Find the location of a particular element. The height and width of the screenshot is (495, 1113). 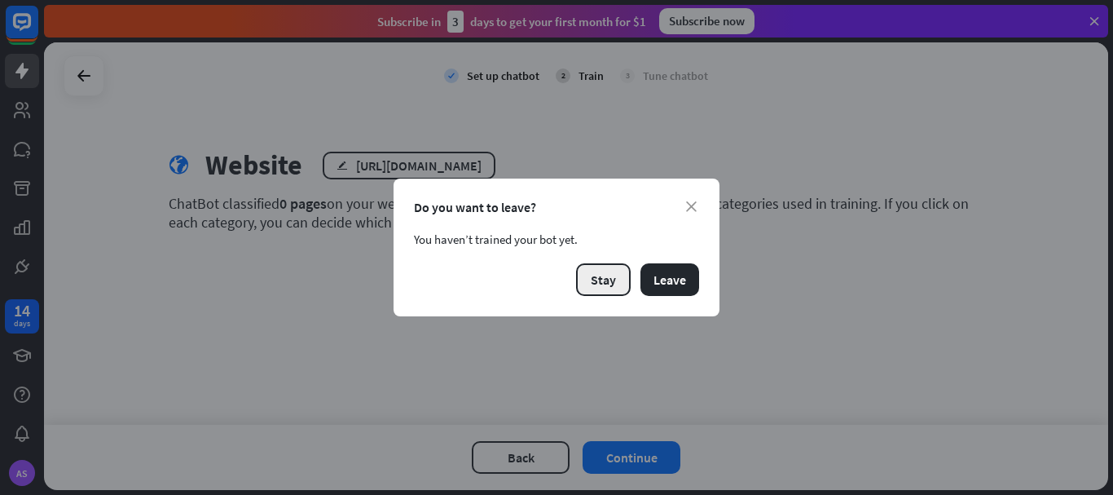

i: close is located at coordinates (691, 206).